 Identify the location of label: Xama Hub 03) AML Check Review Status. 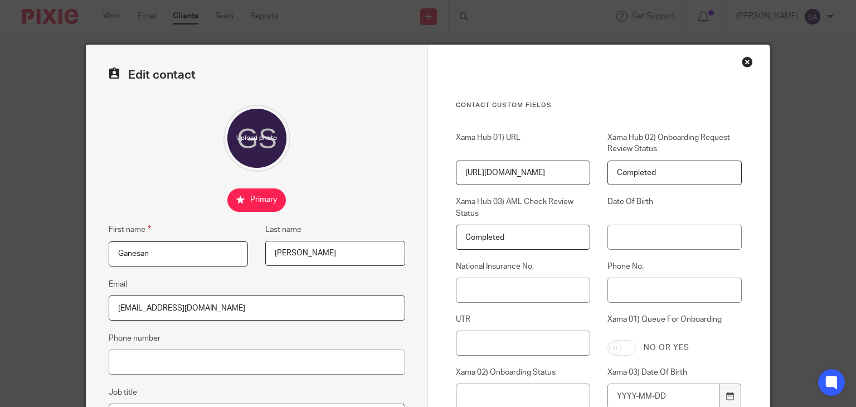
(523, 207).